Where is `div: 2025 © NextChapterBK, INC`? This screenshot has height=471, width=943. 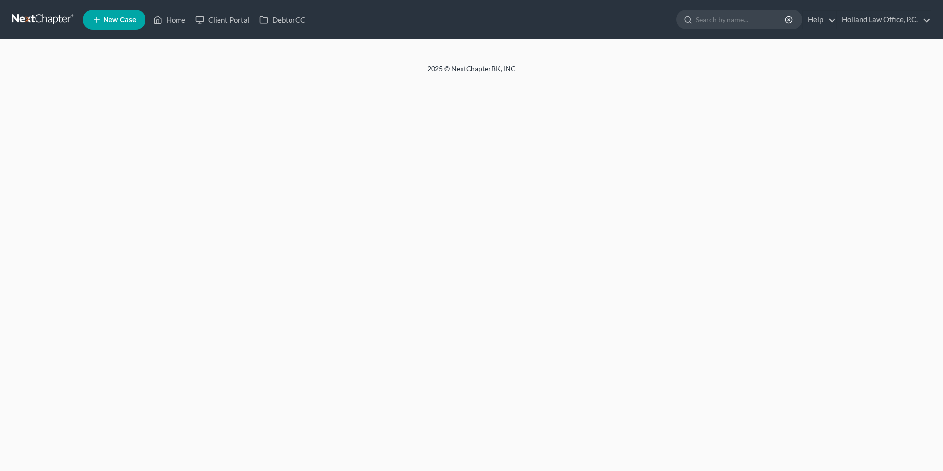
div: 2025 © NextChapterBK, INC is located at coordinates (472, 73).